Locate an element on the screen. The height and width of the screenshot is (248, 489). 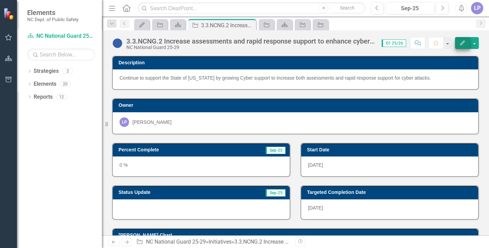
input: Search ClearPoint... is located at coordinates (252, 8).